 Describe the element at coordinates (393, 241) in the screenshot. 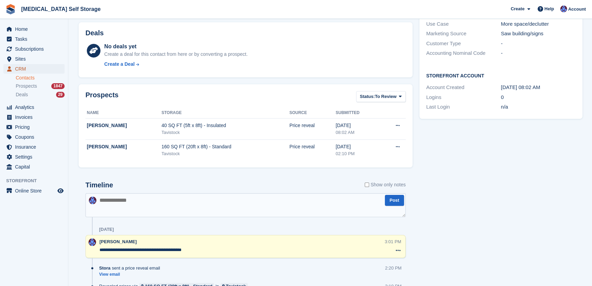

I see `div: 3:01 PM` at that location.